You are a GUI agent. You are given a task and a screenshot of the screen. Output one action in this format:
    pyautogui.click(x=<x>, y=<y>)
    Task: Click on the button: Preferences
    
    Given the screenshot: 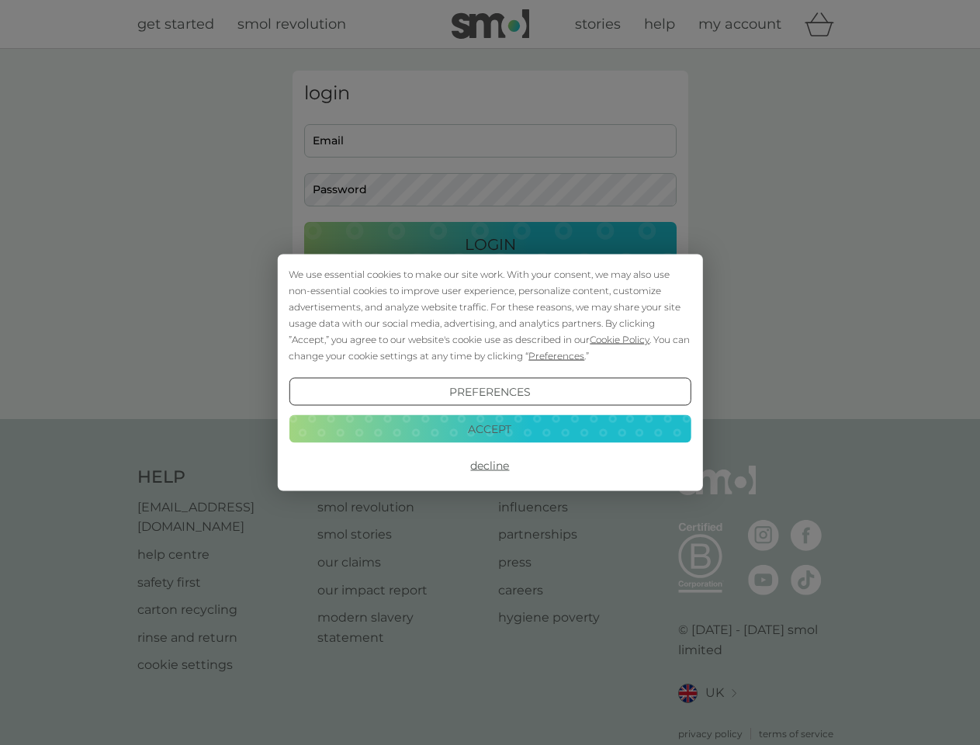 What is the action you would take?
    pyautogui.click(x=490, y=392)
    